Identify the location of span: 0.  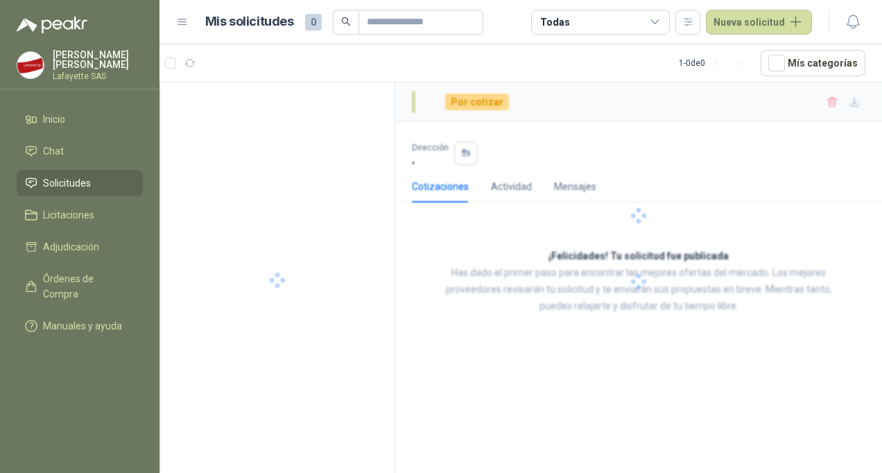
(313, 22).